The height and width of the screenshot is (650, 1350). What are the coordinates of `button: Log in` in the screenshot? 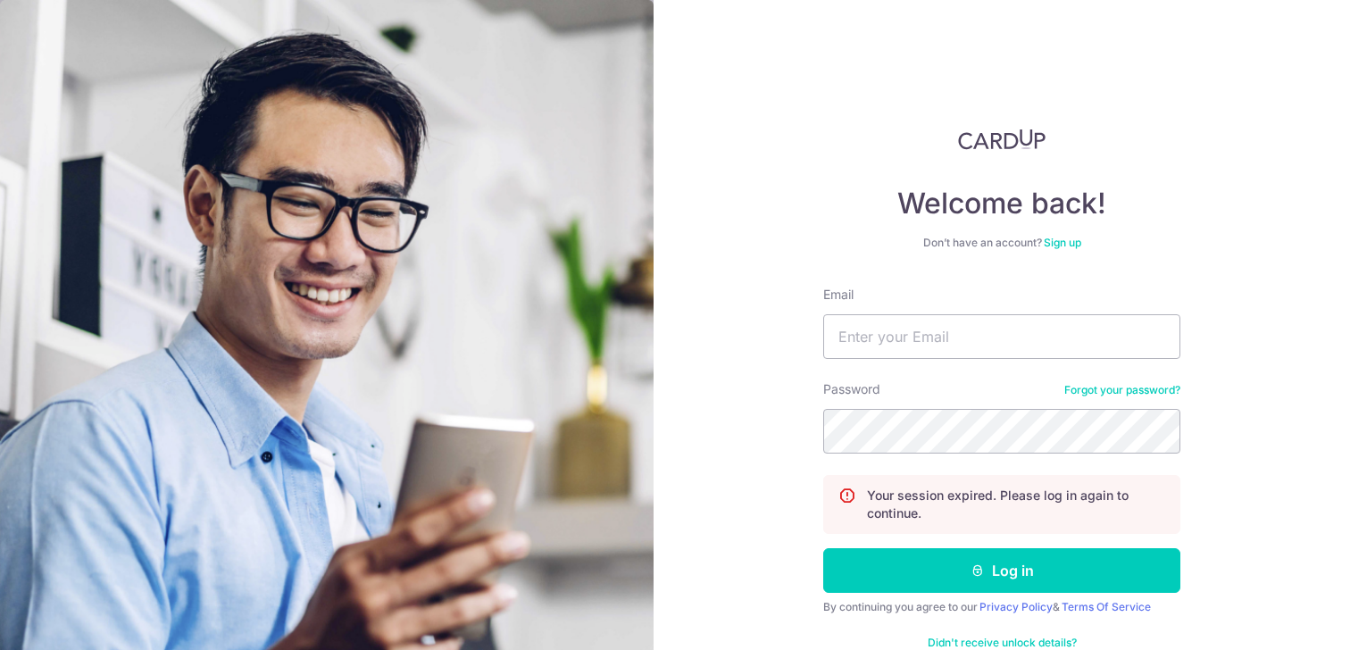 It's located at (1002, 571).